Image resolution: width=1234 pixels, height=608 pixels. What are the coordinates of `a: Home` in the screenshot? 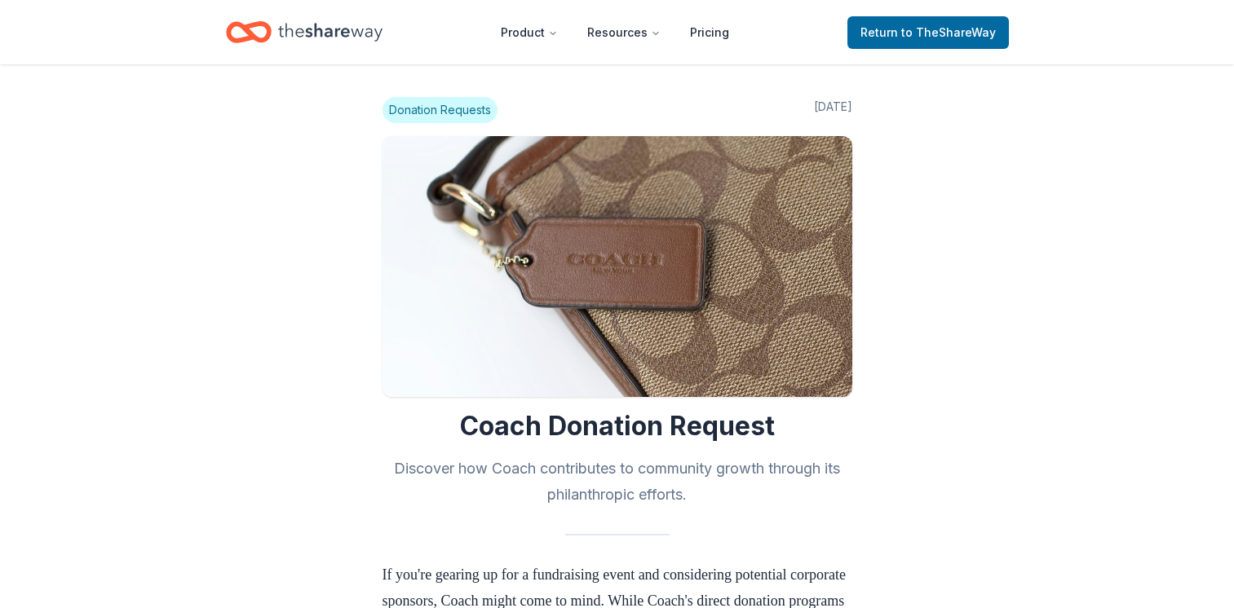 It's located at (304, 32).